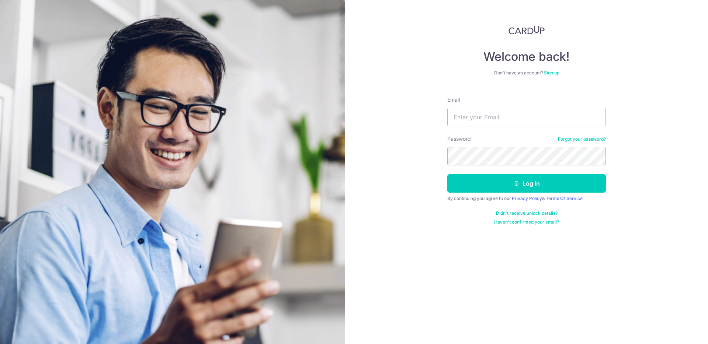 This screenshot has width=708, height=344. Describe the element at coordinates (551, 73) in the screenshot. I see `a: Sign up` at that location.